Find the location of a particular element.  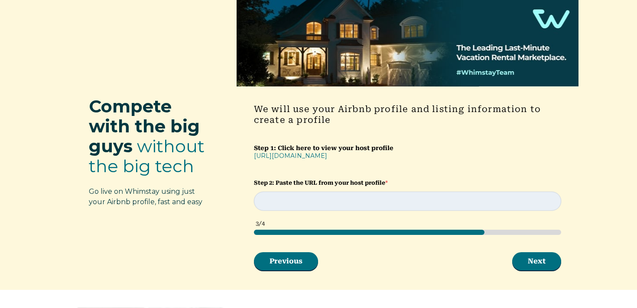

div: 3/4 is located at coordinates (408, 224).